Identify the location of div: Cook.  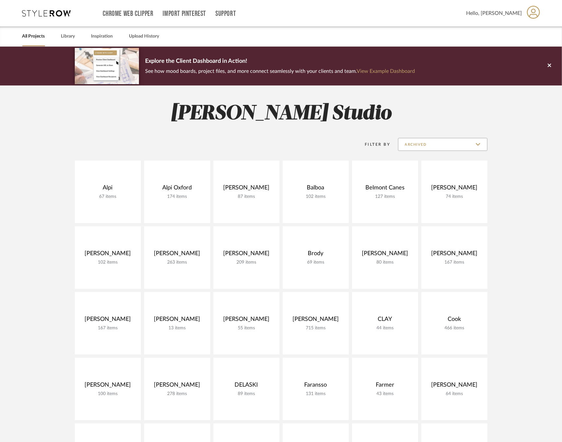
(455, 321).